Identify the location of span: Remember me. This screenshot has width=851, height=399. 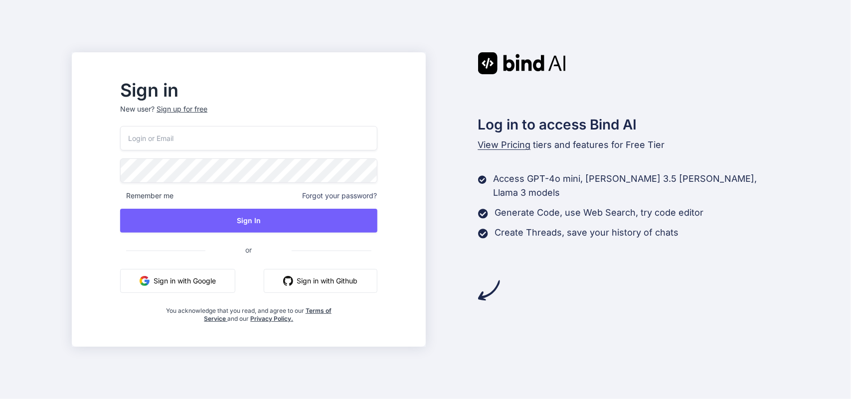
(147, 196).